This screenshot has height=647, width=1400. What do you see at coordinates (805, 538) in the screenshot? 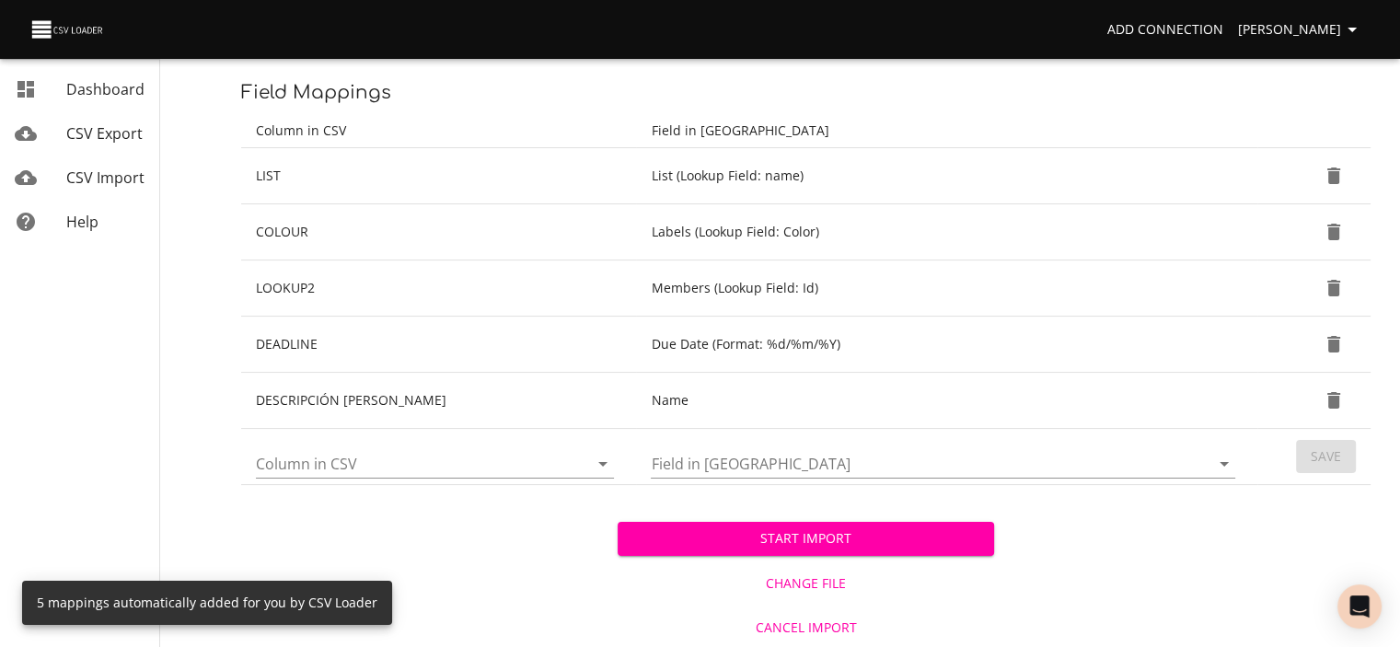
I see `button: Start Import` at bounding box center [805, 538].